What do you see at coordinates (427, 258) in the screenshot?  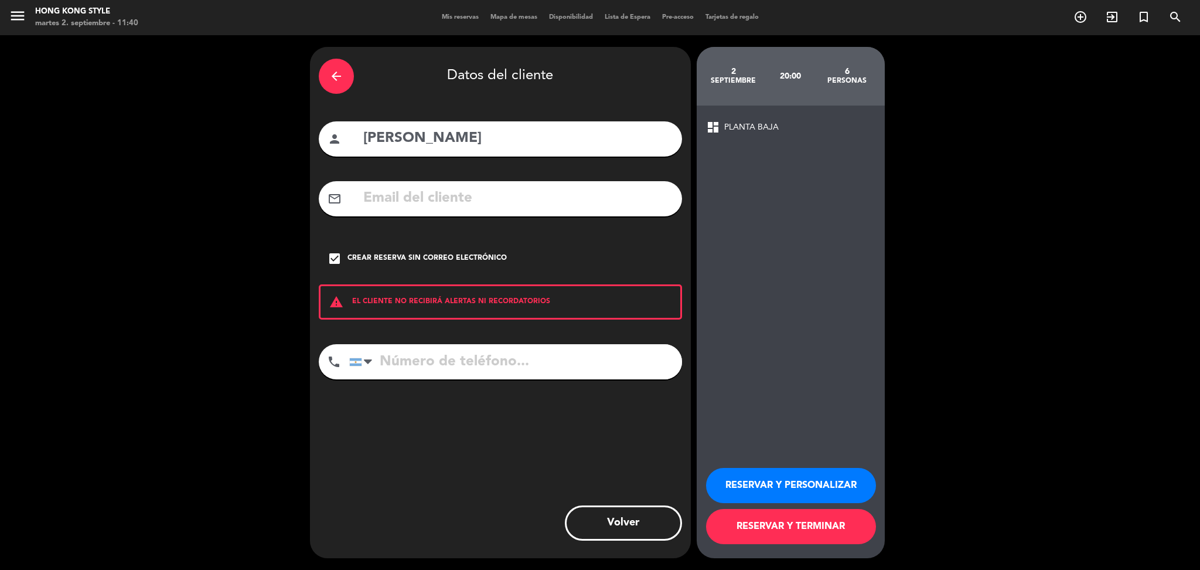 I see `div: Crear reserva sin correo electrónico` at bounding box center [427, 258].